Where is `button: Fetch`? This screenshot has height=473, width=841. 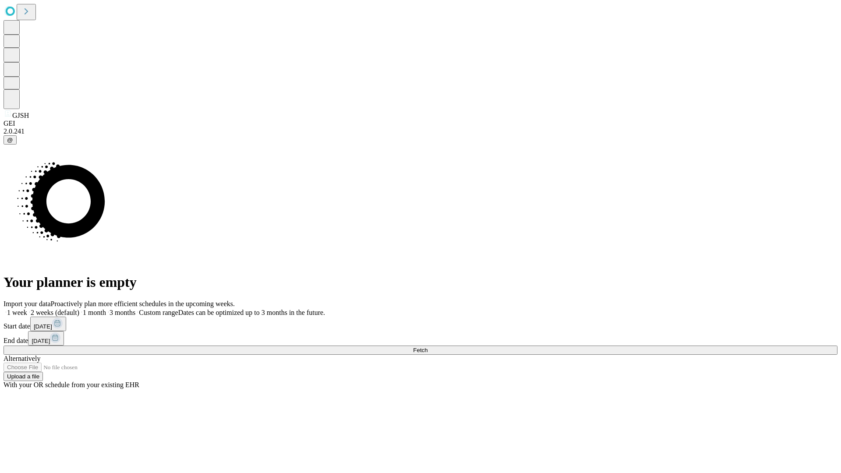
button: Fetch is located at coordinates (421, 350).